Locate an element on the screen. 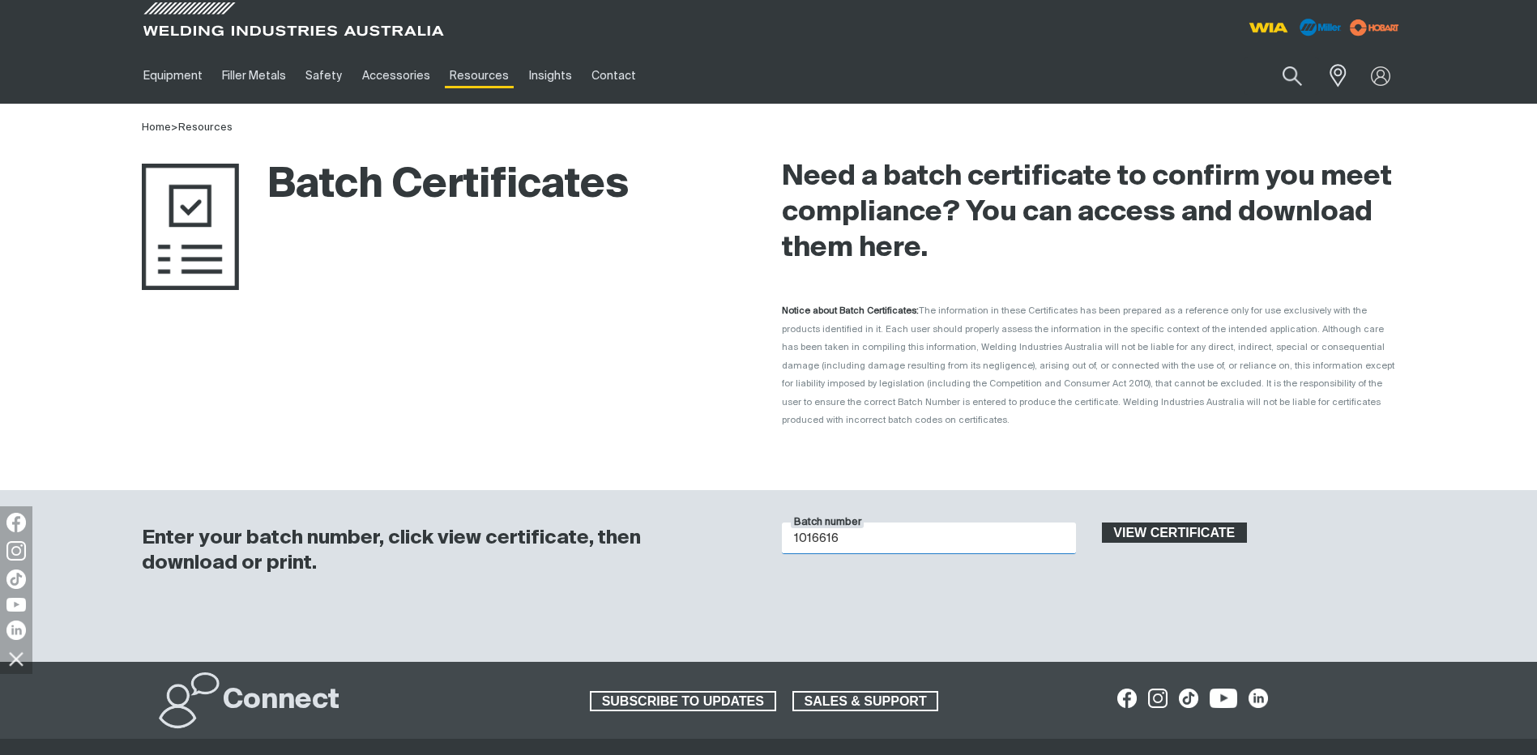 This screenshot has height=755, width=1537. img: miller is located at coordinates (1374, 28).